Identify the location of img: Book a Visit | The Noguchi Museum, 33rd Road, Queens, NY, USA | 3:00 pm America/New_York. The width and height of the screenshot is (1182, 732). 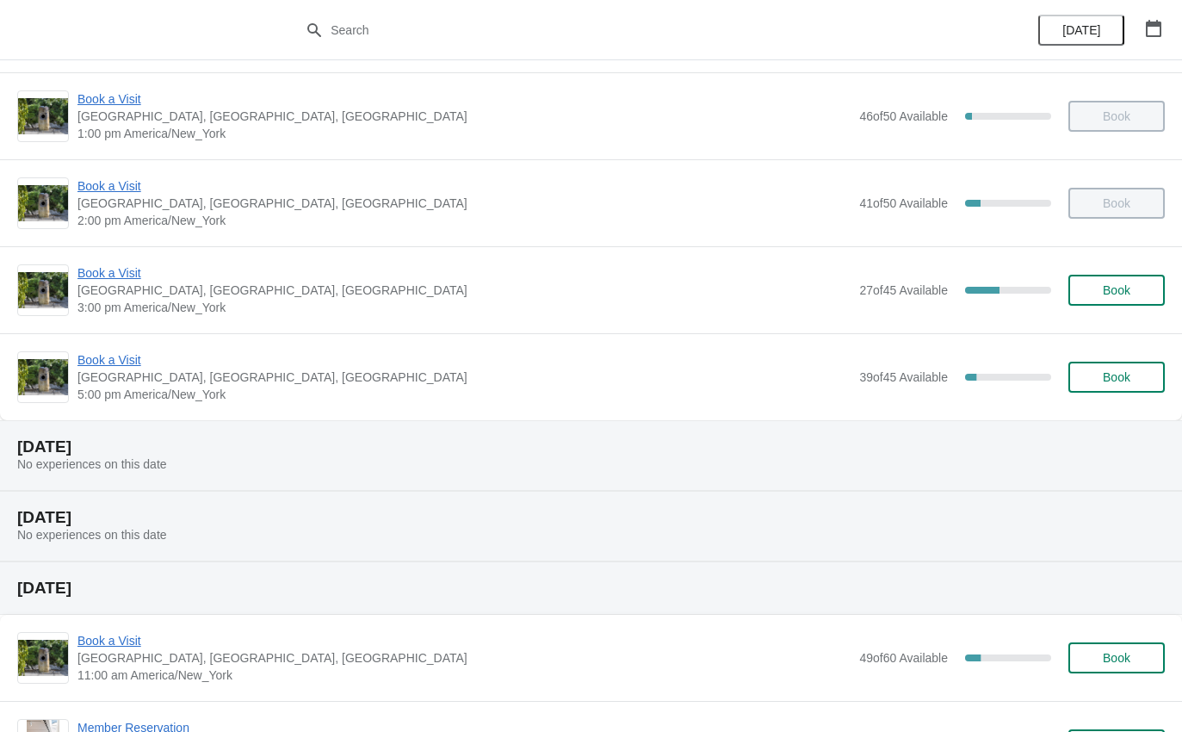
(43, 290).